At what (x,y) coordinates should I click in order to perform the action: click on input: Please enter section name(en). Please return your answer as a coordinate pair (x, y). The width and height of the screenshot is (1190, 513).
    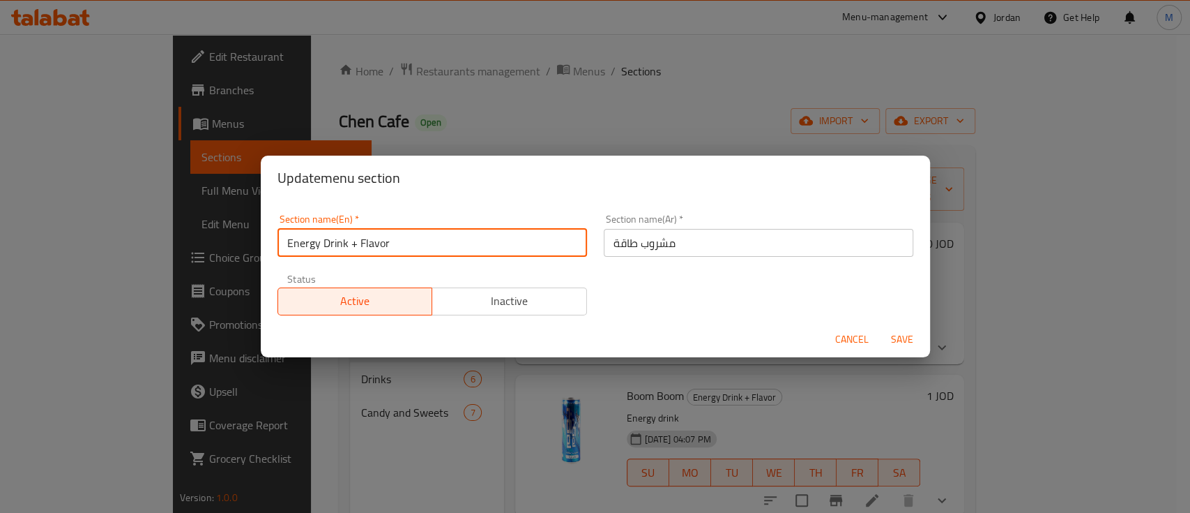
    Looking at the image, I should click on (432, 243).